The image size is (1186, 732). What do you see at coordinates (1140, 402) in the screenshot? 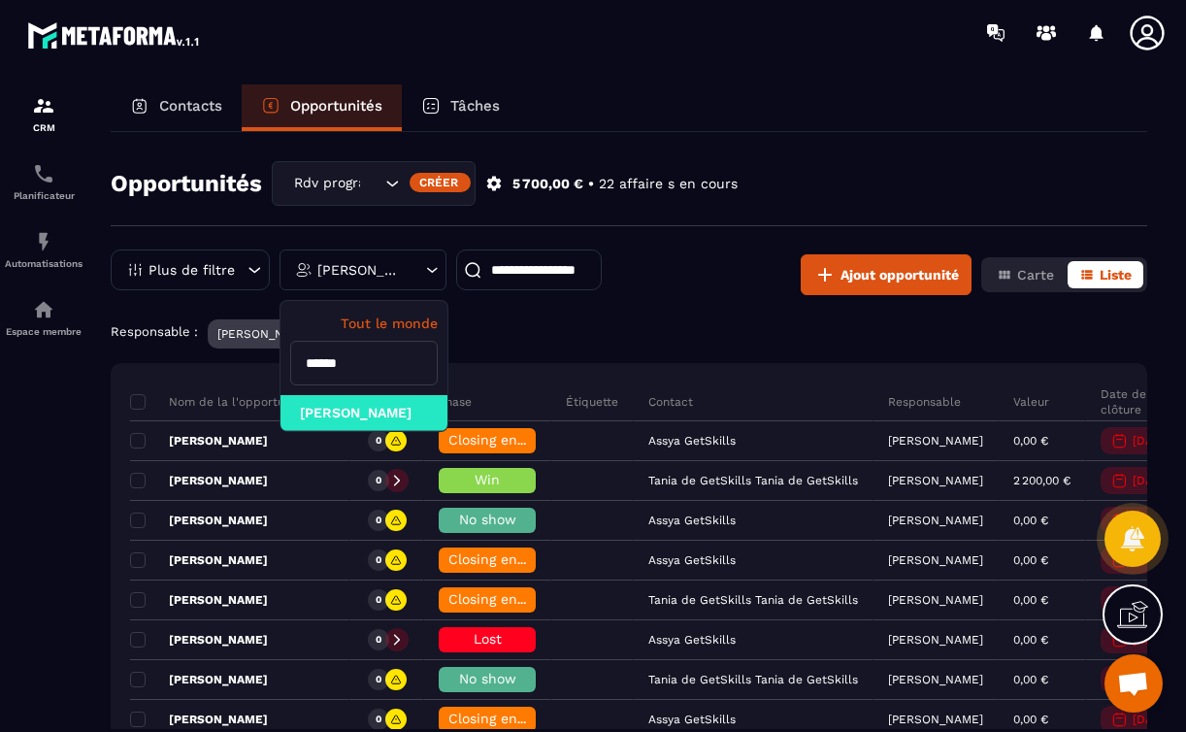
I see `p: Date de clôture` at bounding box center [1140, 402].